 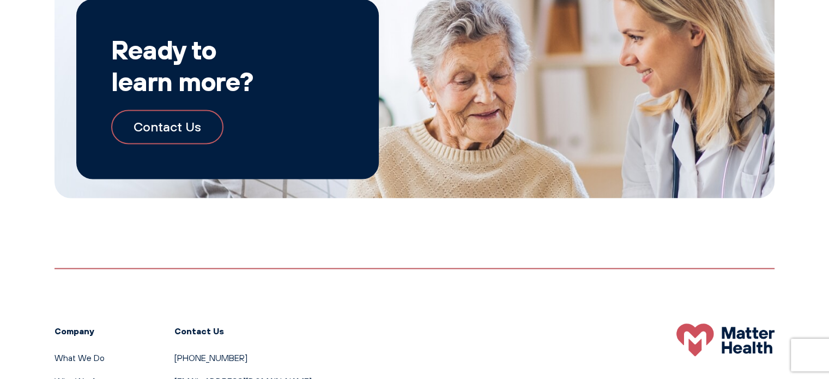 I want to click on a: What We Do, so click(x=80, y=357).